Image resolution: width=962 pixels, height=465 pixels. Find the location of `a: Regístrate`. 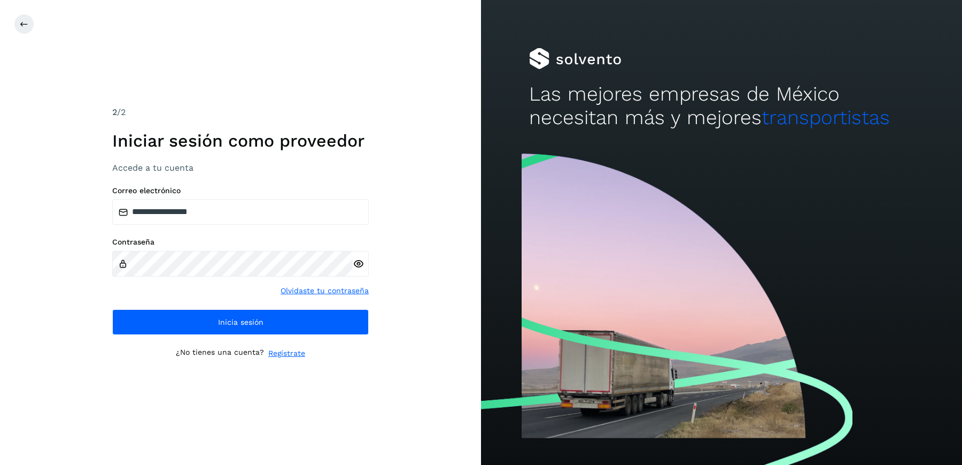

a: Regístrate is located at coordinates (287, 353).